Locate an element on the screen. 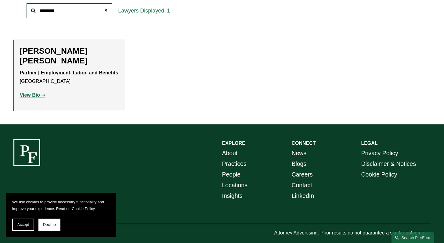  a: Search this site is located at coordinates (413, 238).